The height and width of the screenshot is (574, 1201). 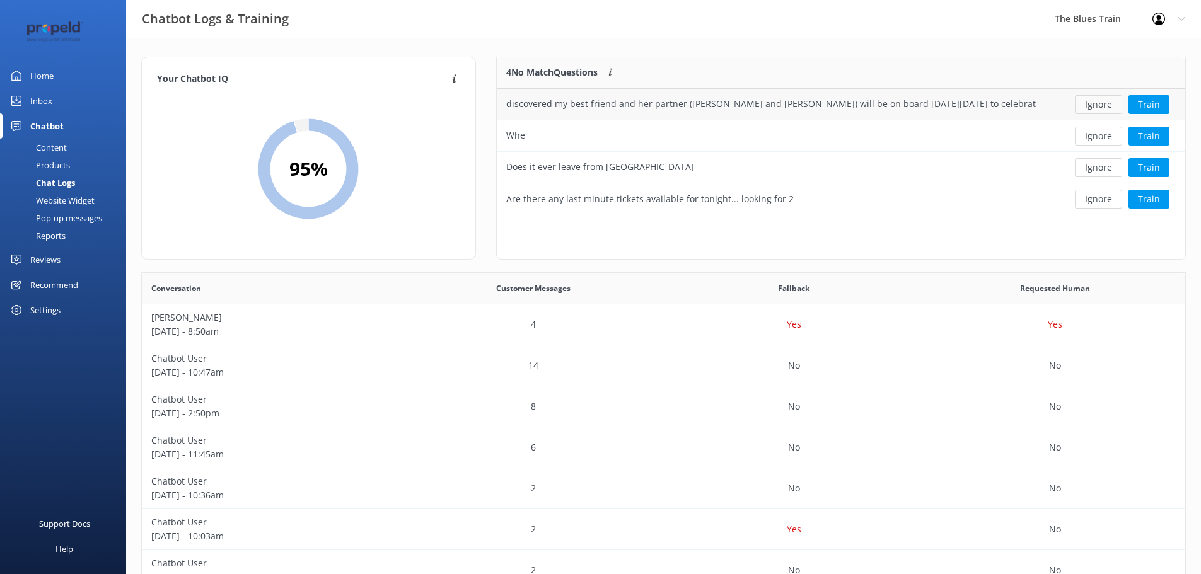 What do you see at coordinates (37, 236) in the screenshot?
I see `div: Reports` at bounding box center [37, 236].